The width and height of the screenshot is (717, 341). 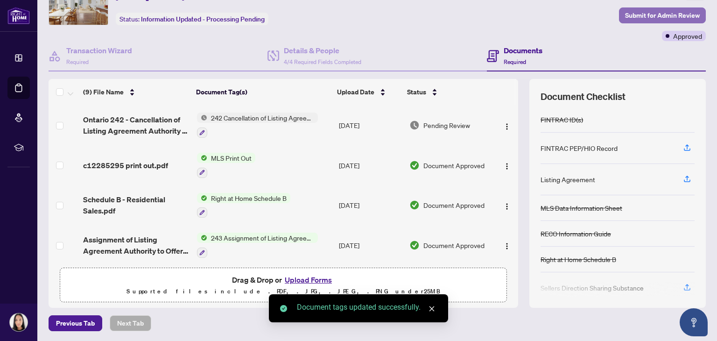 I want to click on div: Document tags updated successfully., so click(x=367, y=307).